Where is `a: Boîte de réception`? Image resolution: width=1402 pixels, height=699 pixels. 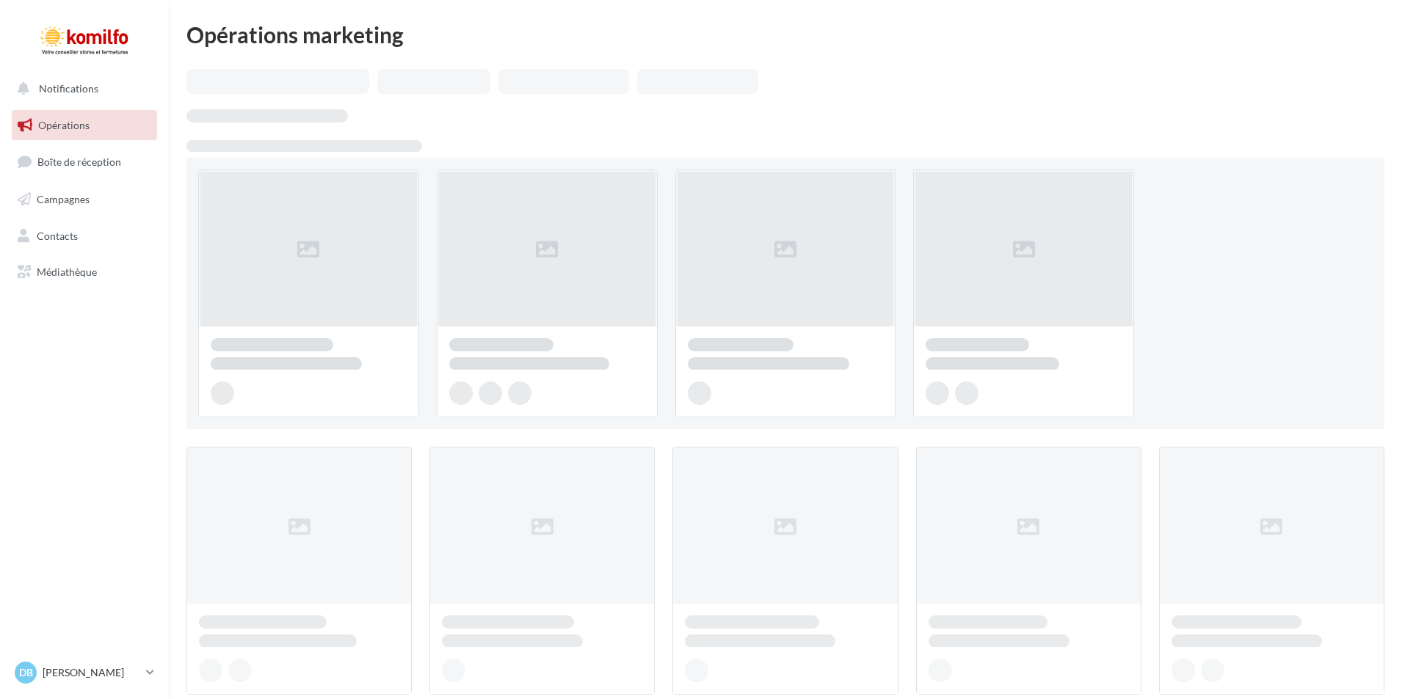 a: Boîte de réception is located at coordinates (84, 161).